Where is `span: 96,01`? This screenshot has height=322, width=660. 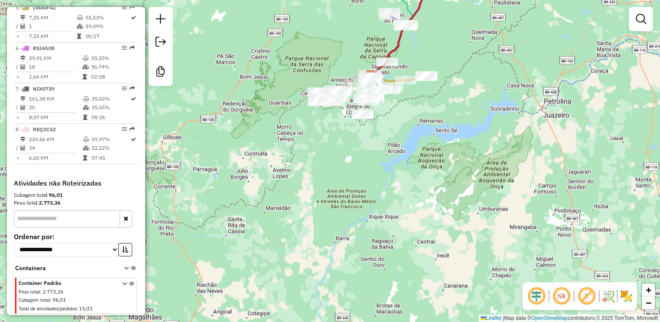
span: 96,01 is located at coordinates (59, 300).